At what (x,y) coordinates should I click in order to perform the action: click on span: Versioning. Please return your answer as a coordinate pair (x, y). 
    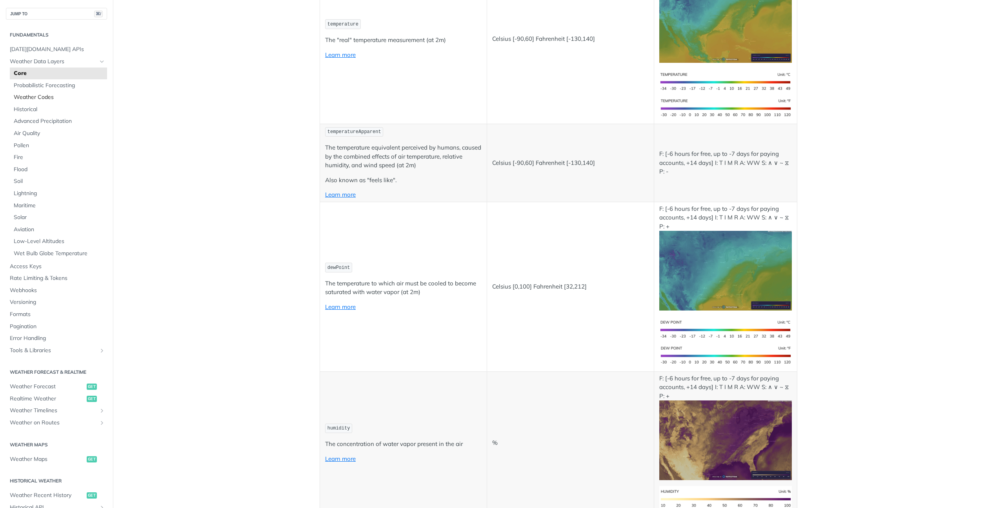
    Looking at the image, I should click on (57, 302).